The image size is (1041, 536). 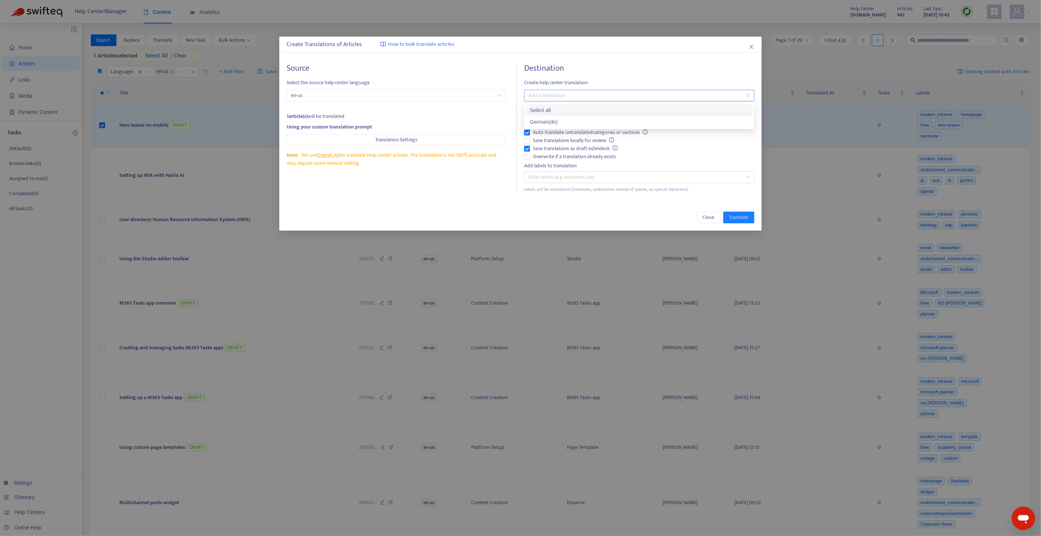 I want to click on span: Note:, so click(x=292, y=155).